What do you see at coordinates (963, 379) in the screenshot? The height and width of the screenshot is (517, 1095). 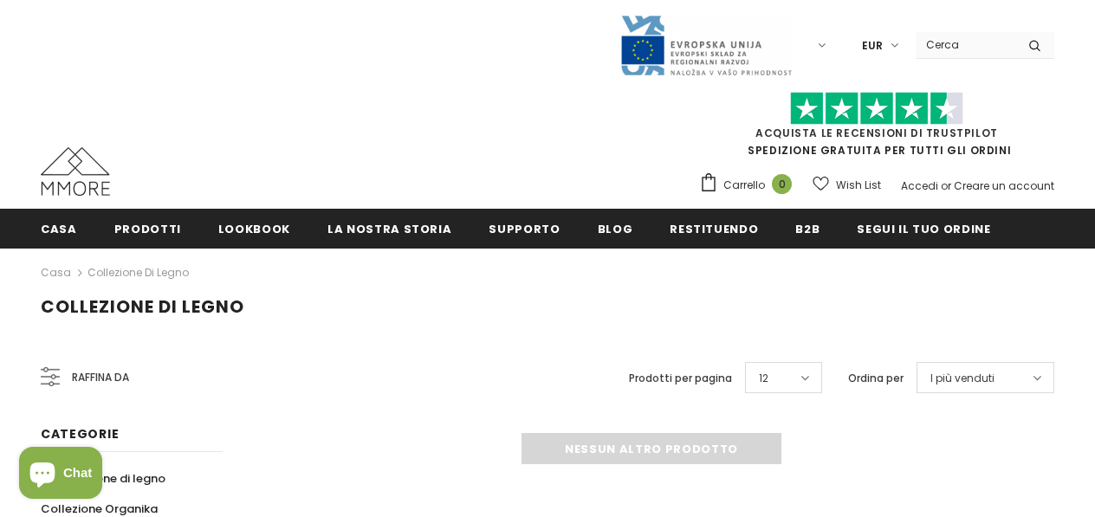 I see `span: I più venduti` at bounding box center [963, 379].